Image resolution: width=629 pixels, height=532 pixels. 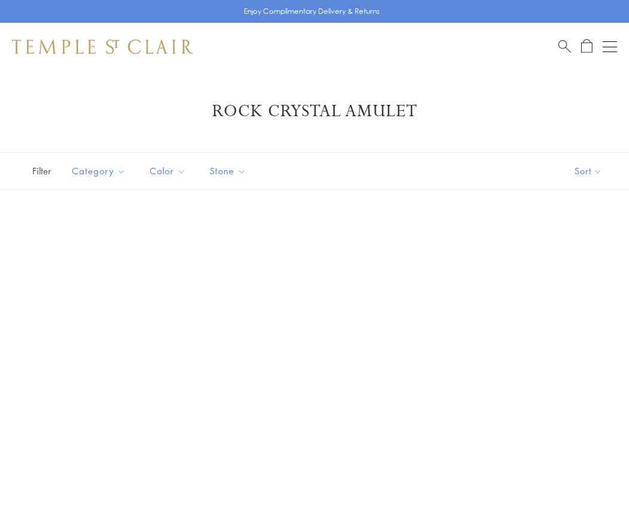 What do you see at coordinates (100, 171) in the screenshot?
I see `span: Category` at bounding box center [100, 171].